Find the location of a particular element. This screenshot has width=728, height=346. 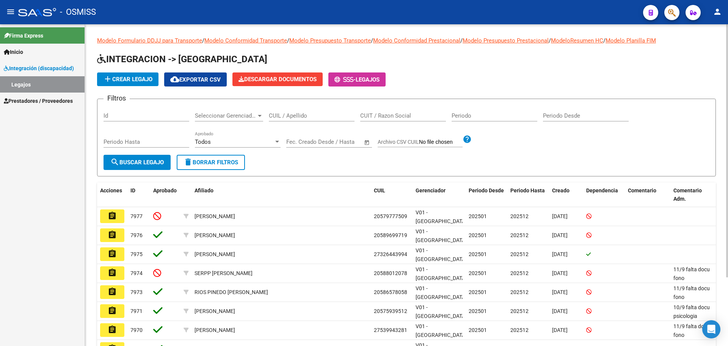

span: 7973 is located at coordinates (136, 292).